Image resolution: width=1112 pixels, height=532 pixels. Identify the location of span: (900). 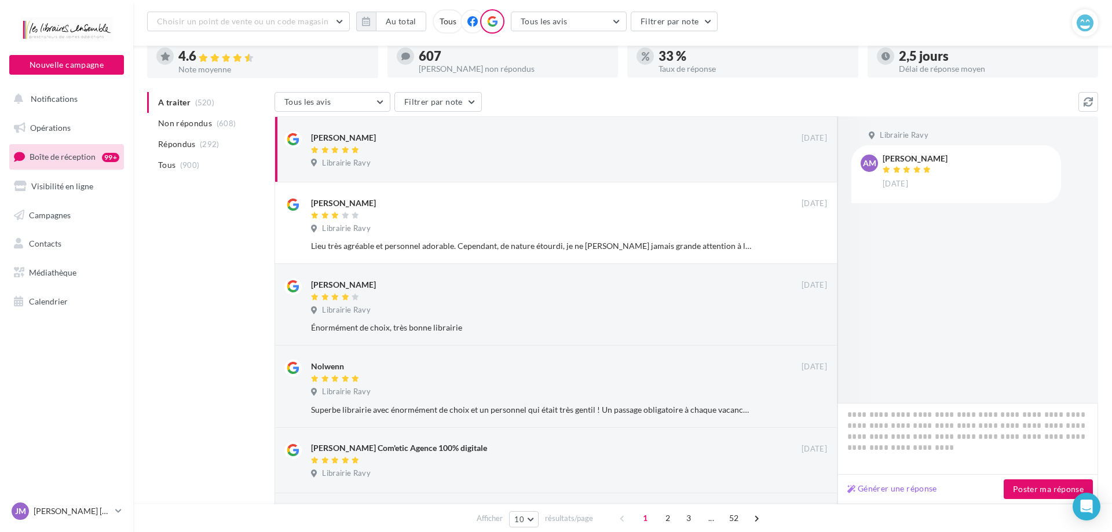
(190, 165).